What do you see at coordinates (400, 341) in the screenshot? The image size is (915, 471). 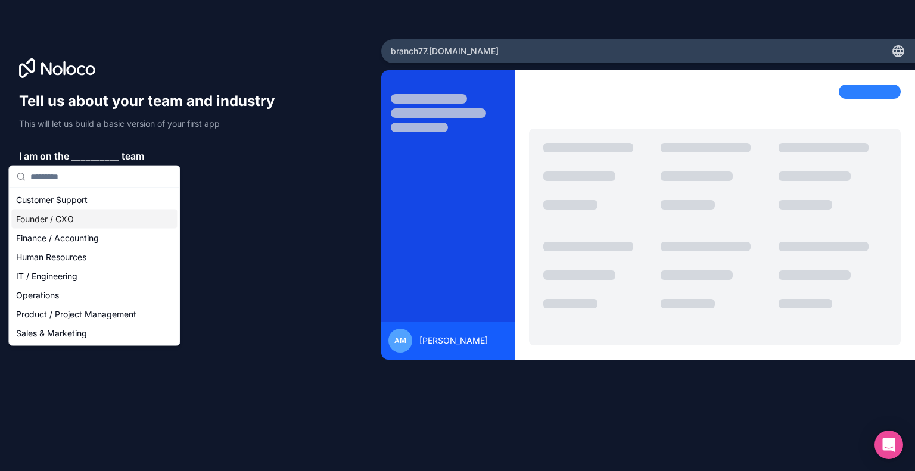 I see `span: AM` at bounding box center [400, 341].